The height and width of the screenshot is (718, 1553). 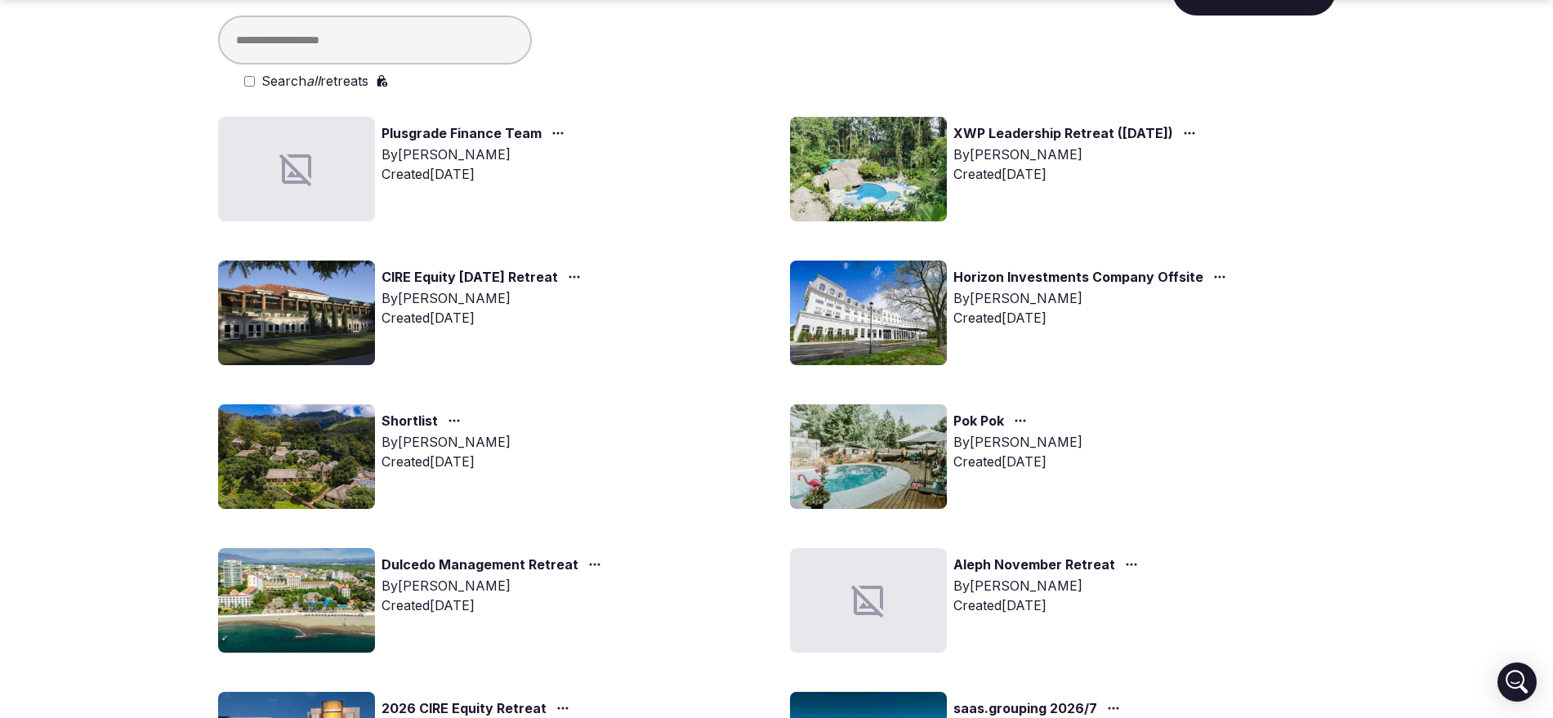 I want to click on a: Dulcedo Management Retreat, so click(x=480, y=565).